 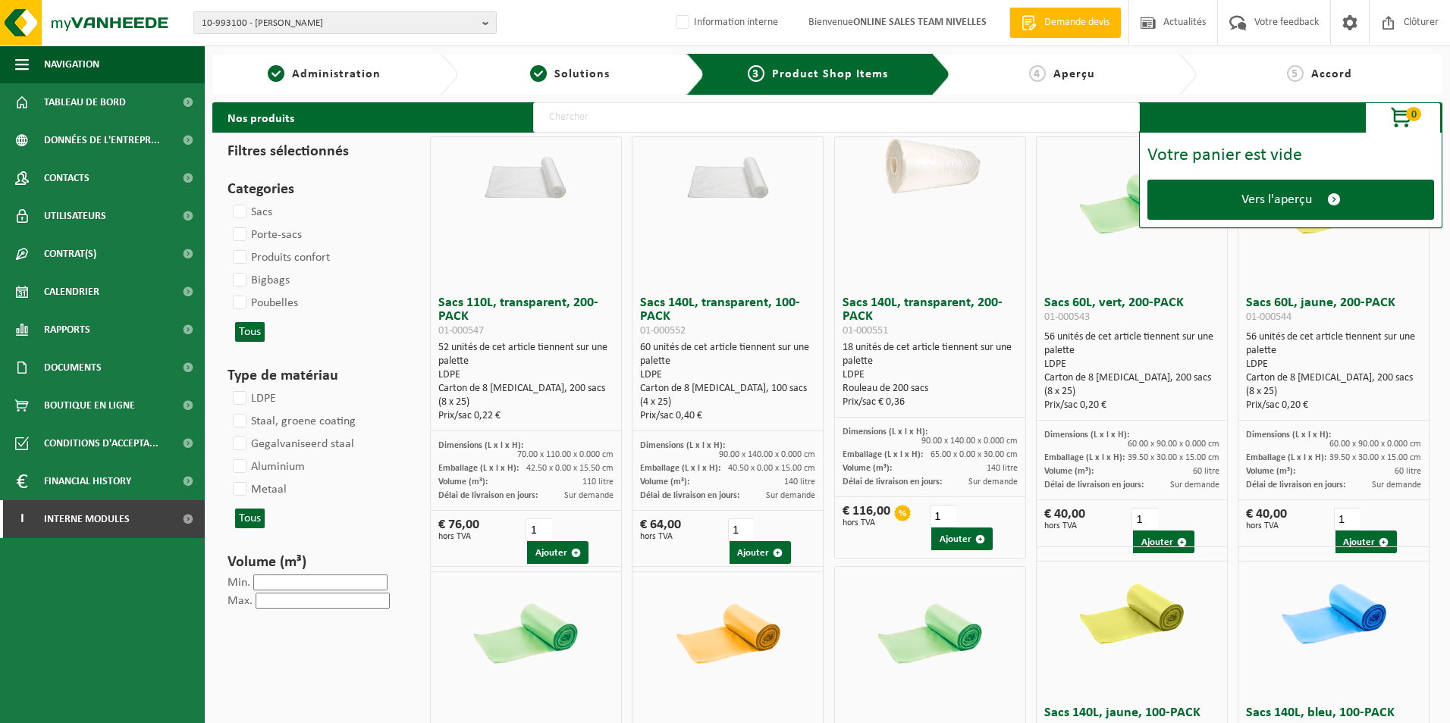 I want to click on h3: Filtres sélectionnés, so click(x=315, y=152).